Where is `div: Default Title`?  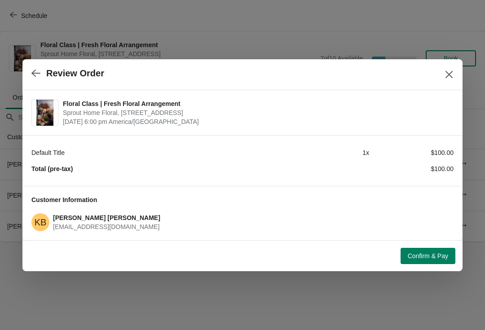 div: Default Title is located at coordinates (158, 153).